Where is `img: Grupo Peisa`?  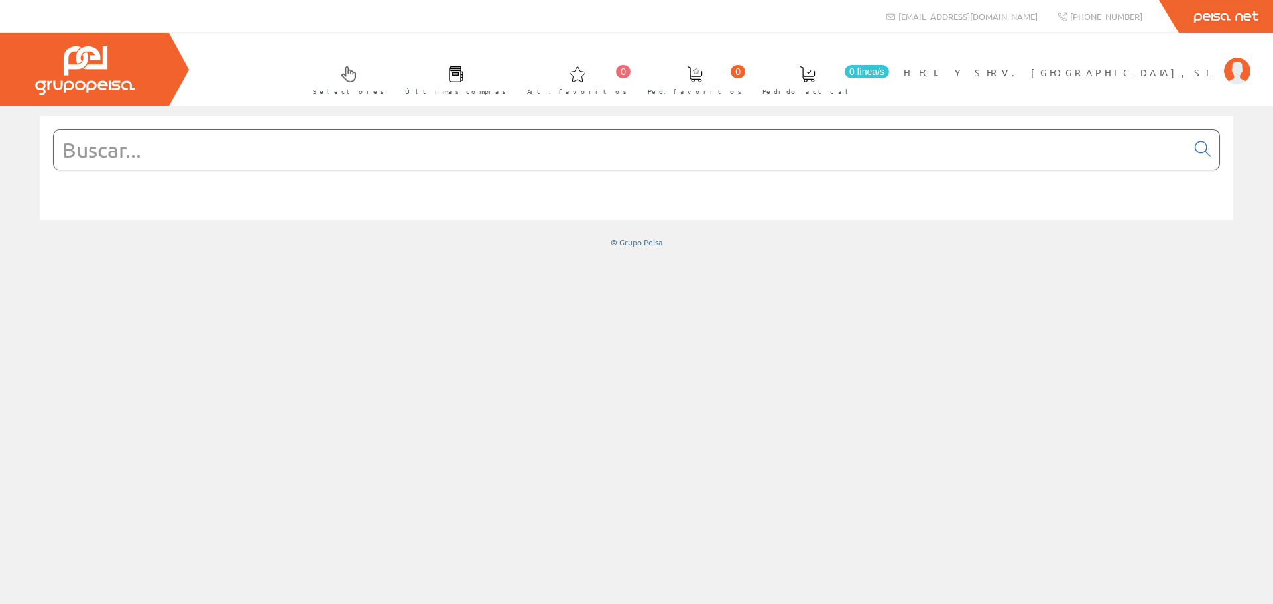
img: Grupo Peisa is located at coordinates (85, 71).